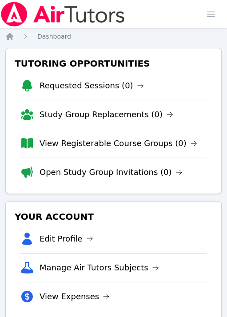 The height and width of the screenshot is (317, 227). Describe the element at coordinates (111, 172) in the screenshot. I see `a: Open Study Group Invitations (0)` at that location.